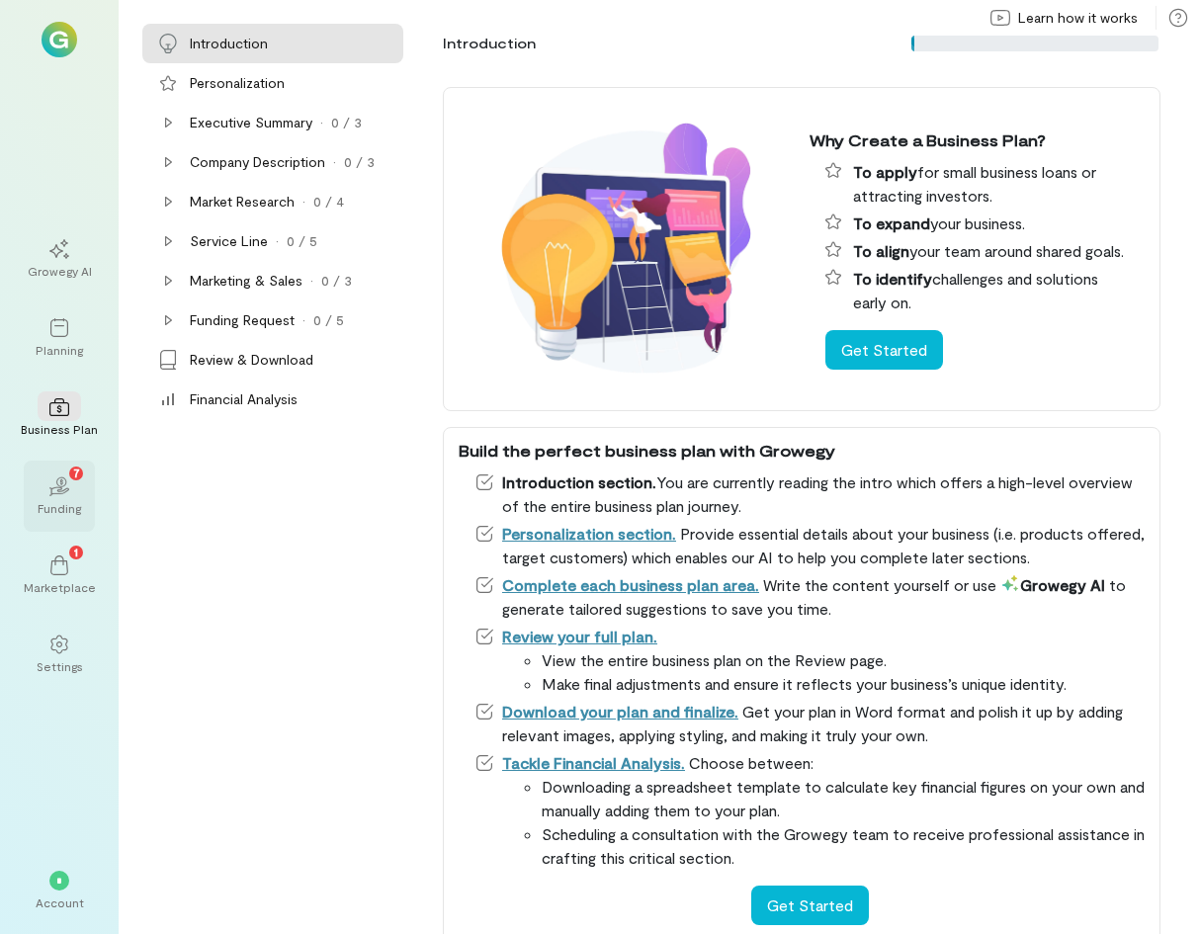 The height and width of the screenshot is (934, 1200). Describe the element at coordinates (242, 202) in the screenshot. I see `div: Market Research` at that location.